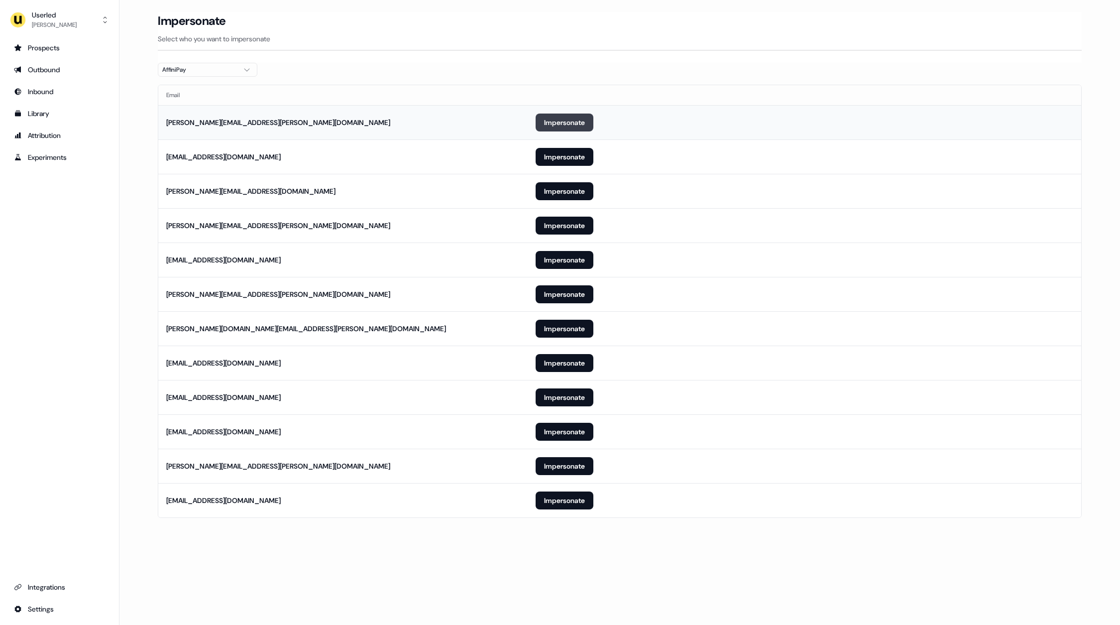 The width and height of the screenshot is (1120, 625). I want to click on div: Prospects, so click(59, 48).